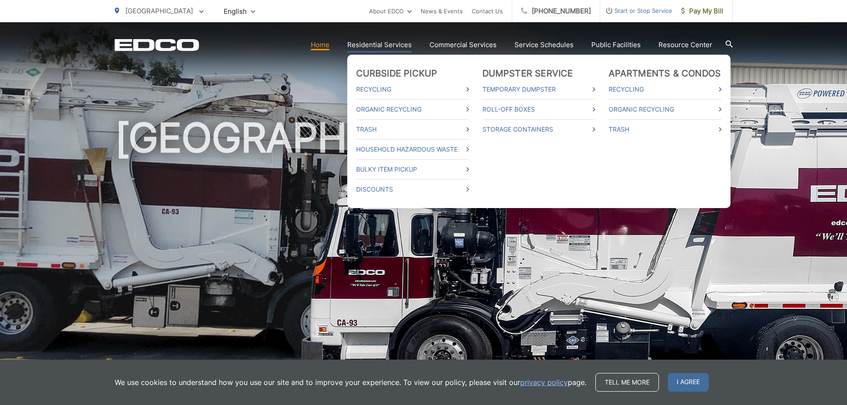  Describe the element at coordinates (688, 382) in the screenshot. I see `span: I agree` at that location.